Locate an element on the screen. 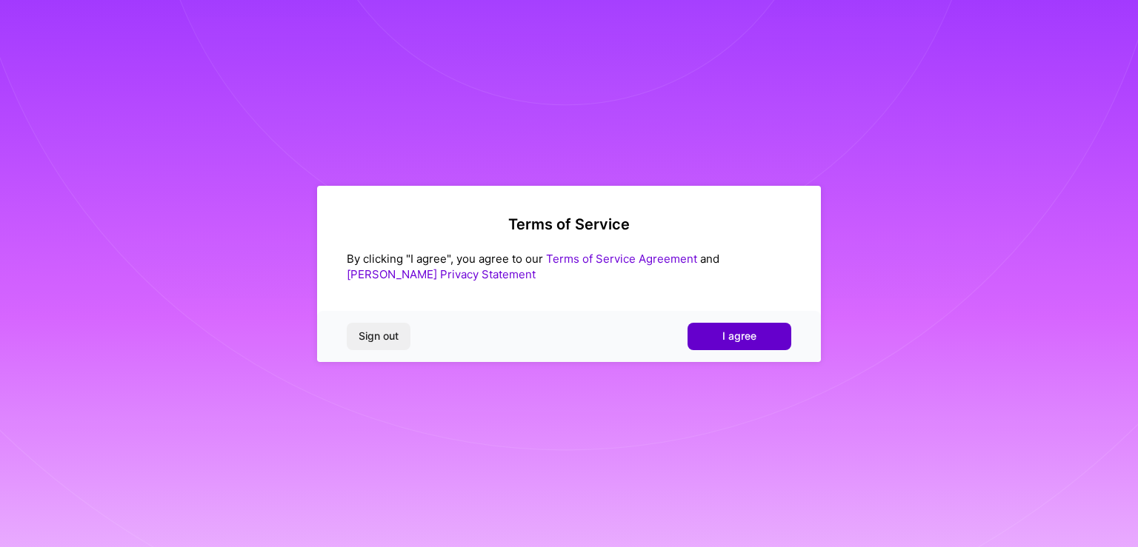 This screenshot has width=1138, height=547. h2: Terms of Service is located at coordinates (569, 224).